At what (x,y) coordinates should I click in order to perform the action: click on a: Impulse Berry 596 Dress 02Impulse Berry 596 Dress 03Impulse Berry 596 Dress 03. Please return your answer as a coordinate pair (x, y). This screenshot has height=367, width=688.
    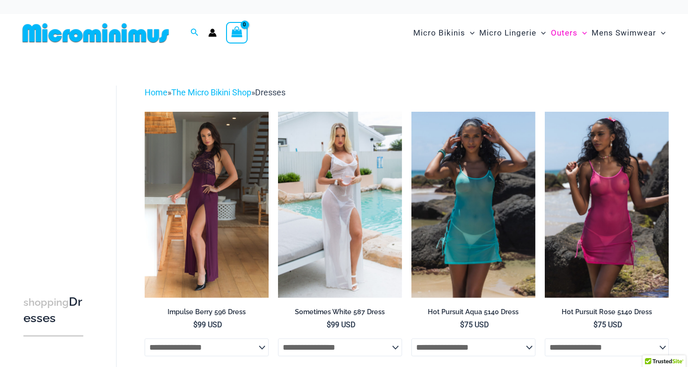
    Looking at the image, I should click on (206, 205).